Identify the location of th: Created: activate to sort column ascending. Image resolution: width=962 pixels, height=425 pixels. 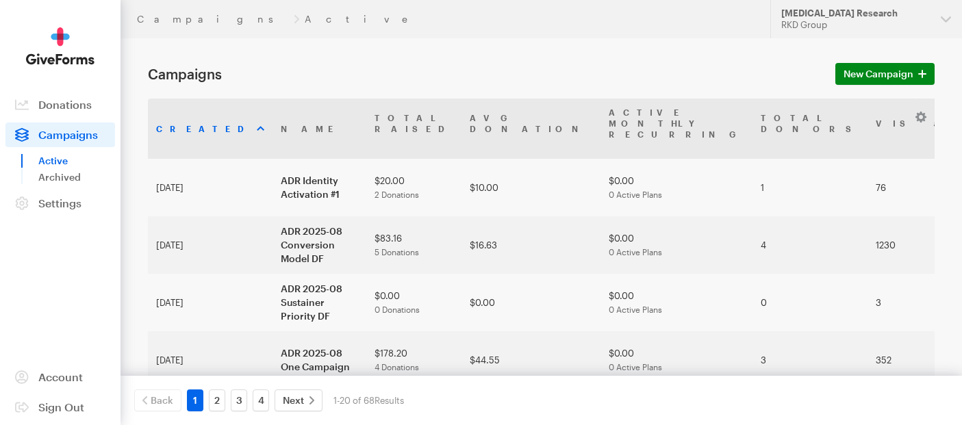
(210, 129).